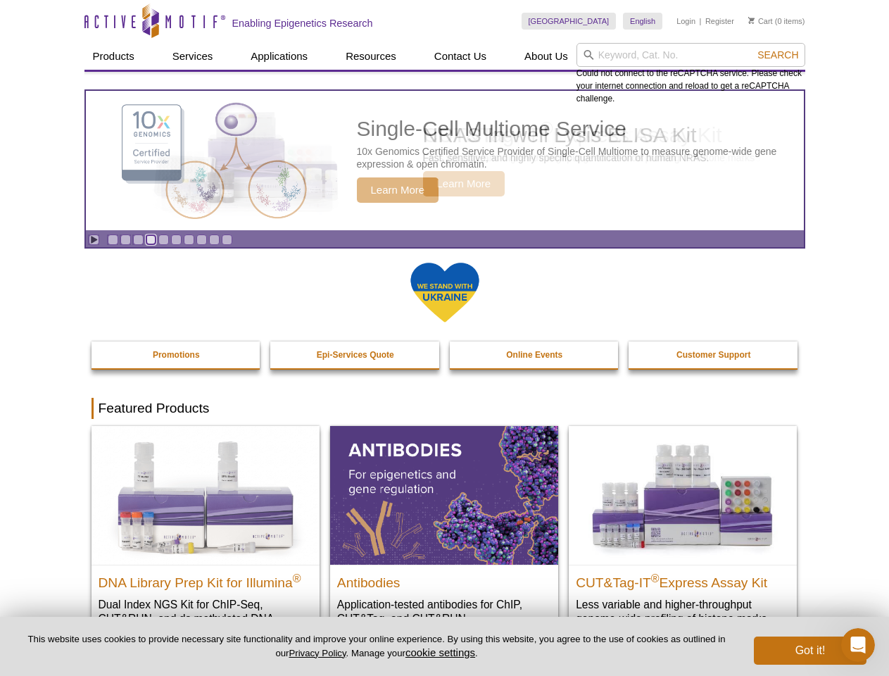 The width and height of the screenshot is (889, 676). Describe the element at coordinates (445, 408) in the screenshot. I see `h2: Featured Products` at that location.